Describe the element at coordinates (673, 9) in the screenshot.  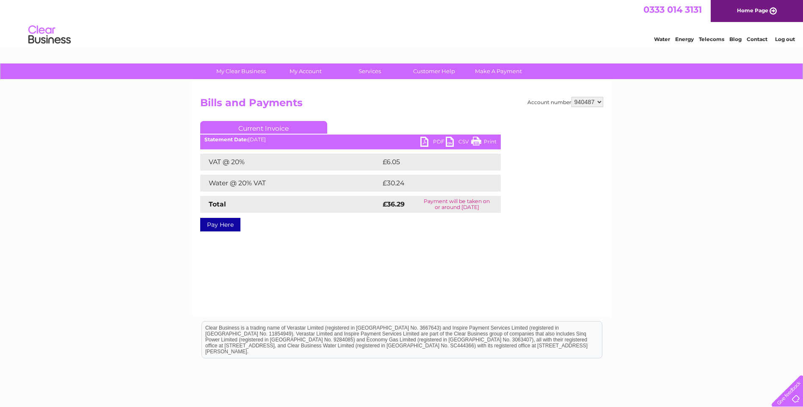
I see `a: 0333 014 3131` at that location.